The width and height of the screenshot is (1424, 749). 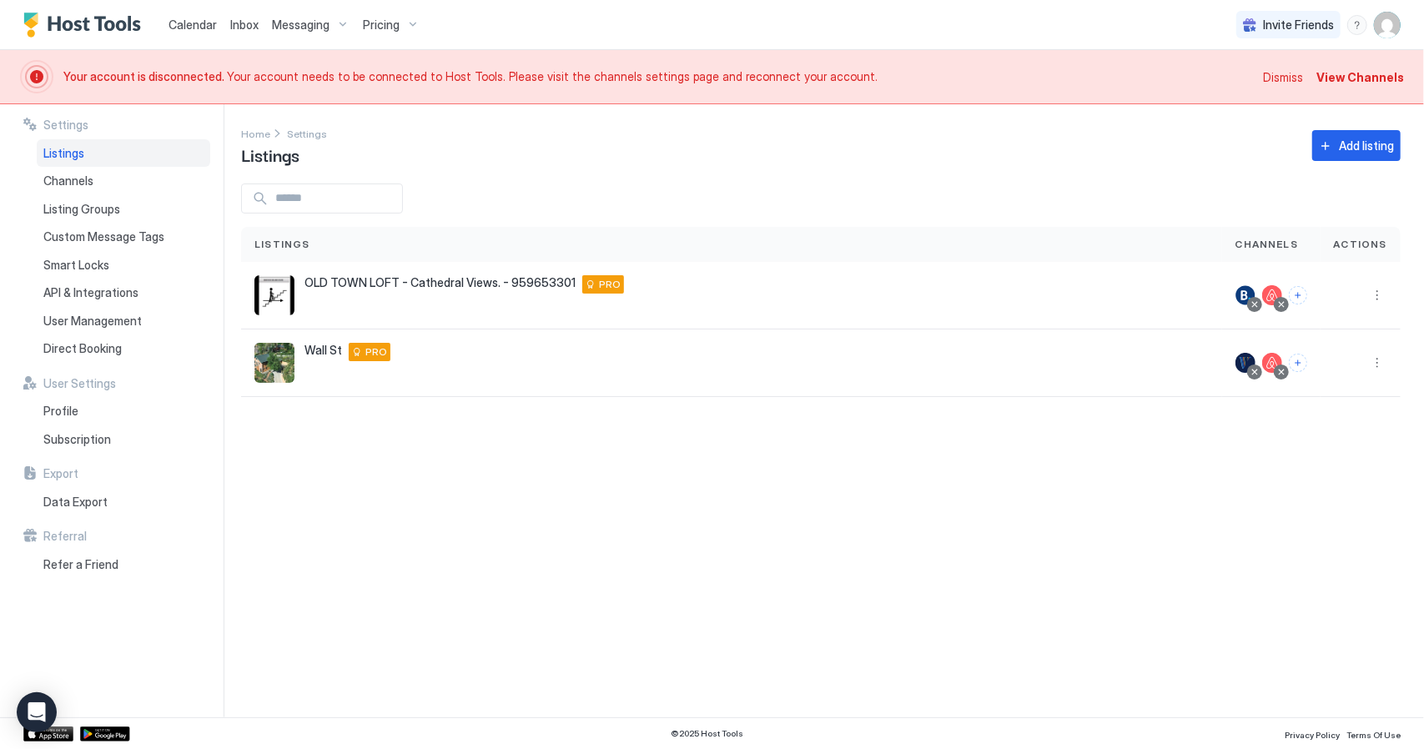 What do you see at coordinates (255, 133) in the screenshot?
I see `a: Home` at bounding box center [255, 133].